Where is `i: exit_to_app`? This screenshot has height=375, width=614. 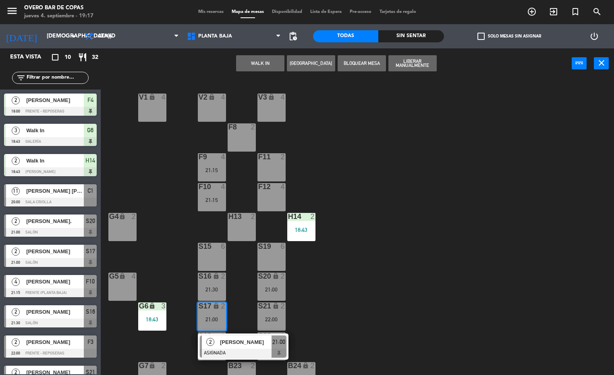
i: exit_to_app is located at coordinates (553, 12).